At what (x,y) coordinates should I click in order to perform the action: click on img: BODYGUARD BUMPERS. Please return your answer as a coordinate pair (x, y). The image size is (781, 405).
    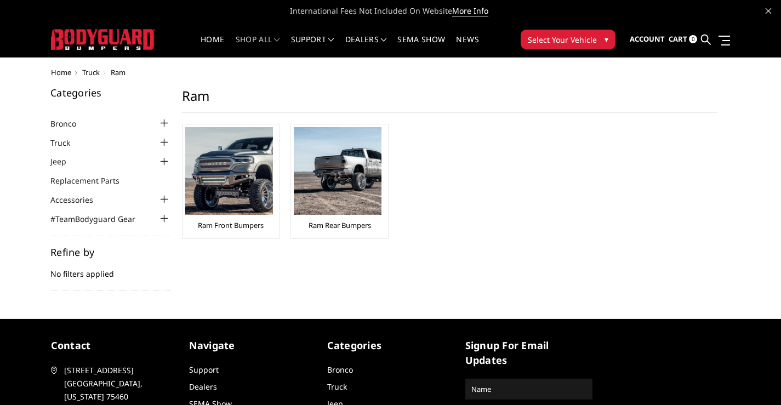
    Looking at the image, I should click on (103, 39).